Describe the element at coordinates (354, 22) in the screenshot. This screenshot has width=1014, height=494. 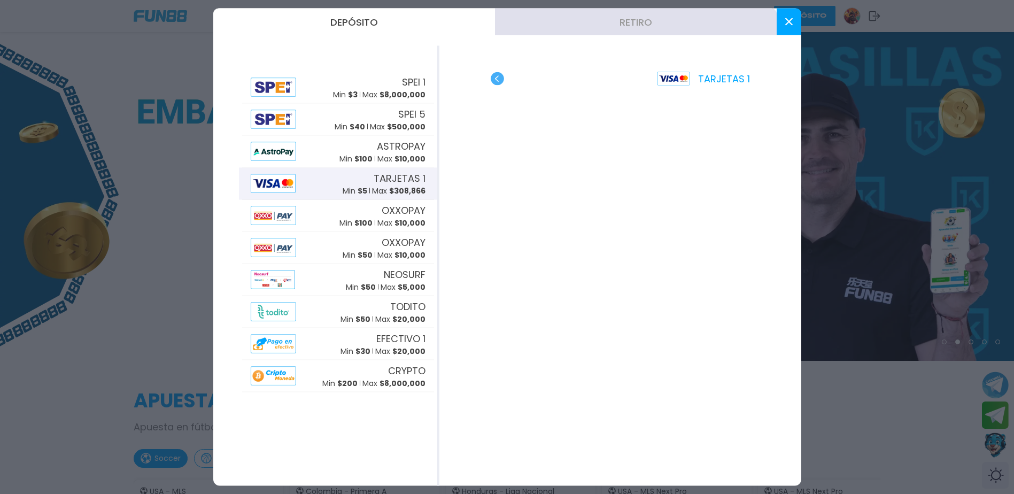
I see `button: Depósito` at that location.